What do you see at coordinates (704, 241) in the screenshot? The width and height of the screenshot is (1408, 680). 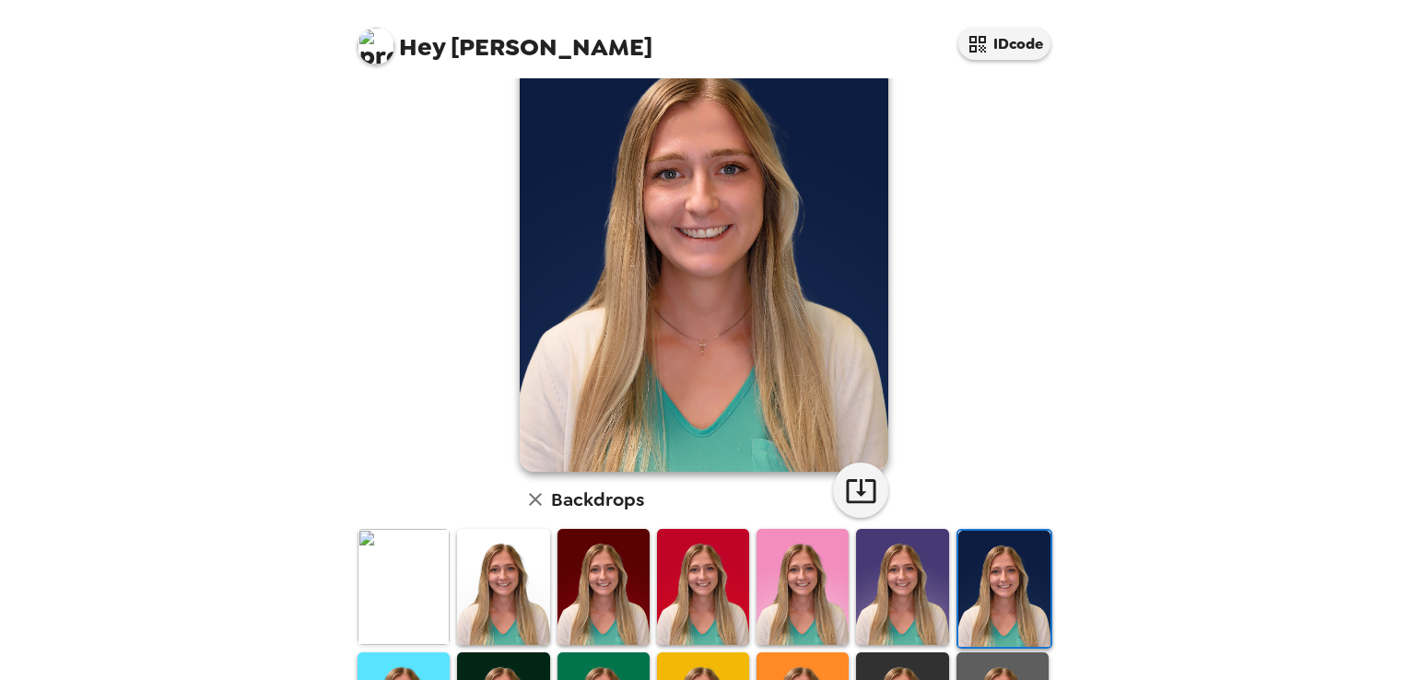 I see `img: user` at bounding box center [704, 241].